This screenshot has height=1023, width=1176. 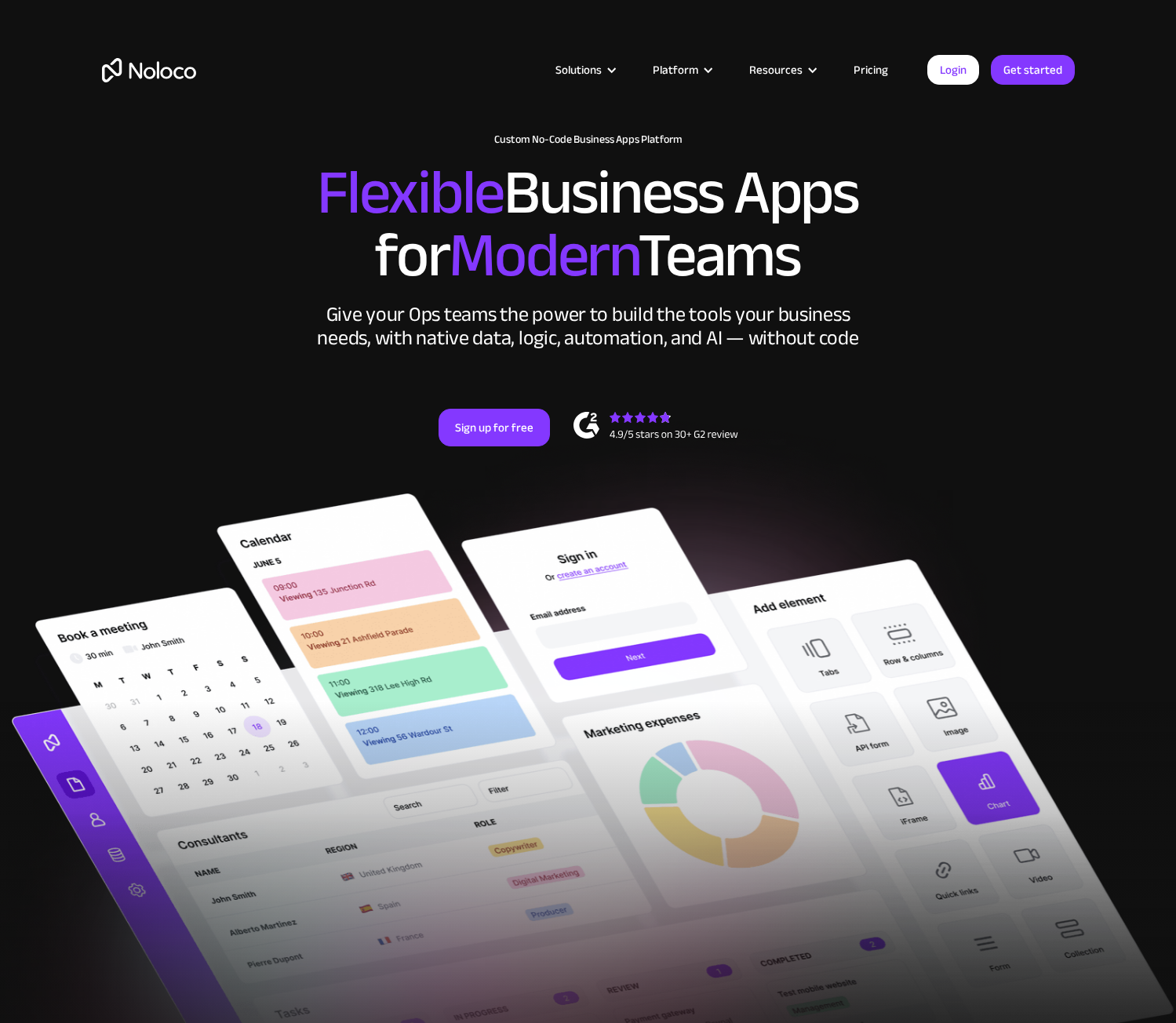 What do you see at coordinates (588, 224) in the screenshot?
I see `h2: Business Apps for Teams` at bounding box center [588, 224].